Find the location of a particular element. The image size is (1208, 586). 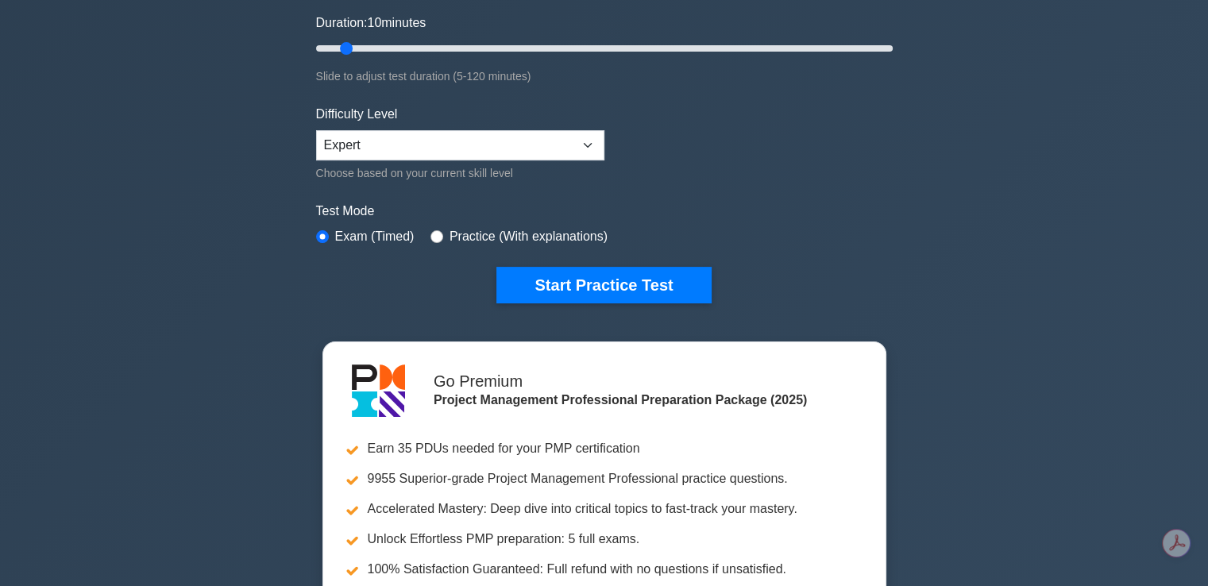

label: Duration: minutes is located at coordinates (371, 23).